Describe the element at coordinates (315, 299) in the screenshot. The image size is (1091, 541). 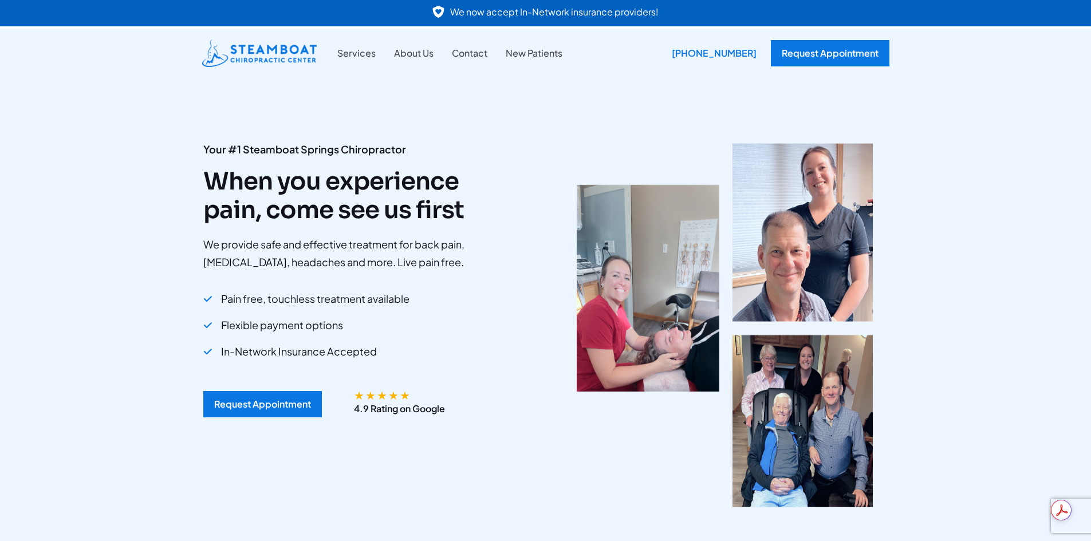
I see `span: Pain free, touchless treatment available` at that location.